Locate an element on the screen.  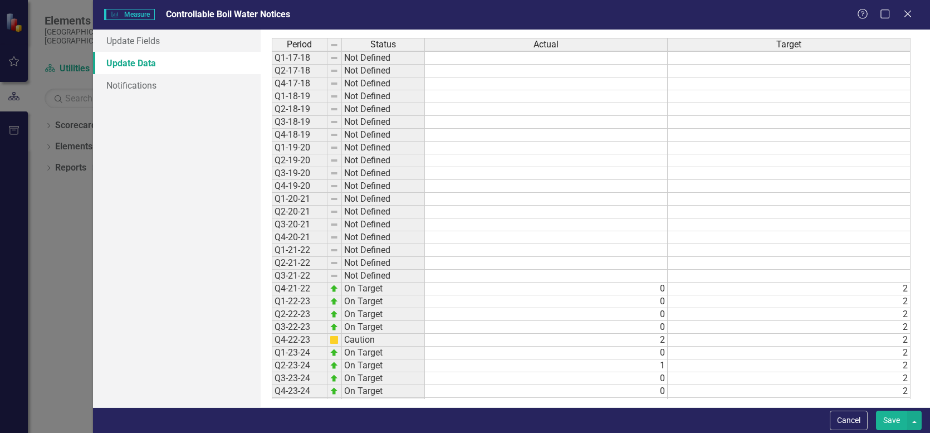
td: Q2-17-18 is located at coordinates (300, 71).